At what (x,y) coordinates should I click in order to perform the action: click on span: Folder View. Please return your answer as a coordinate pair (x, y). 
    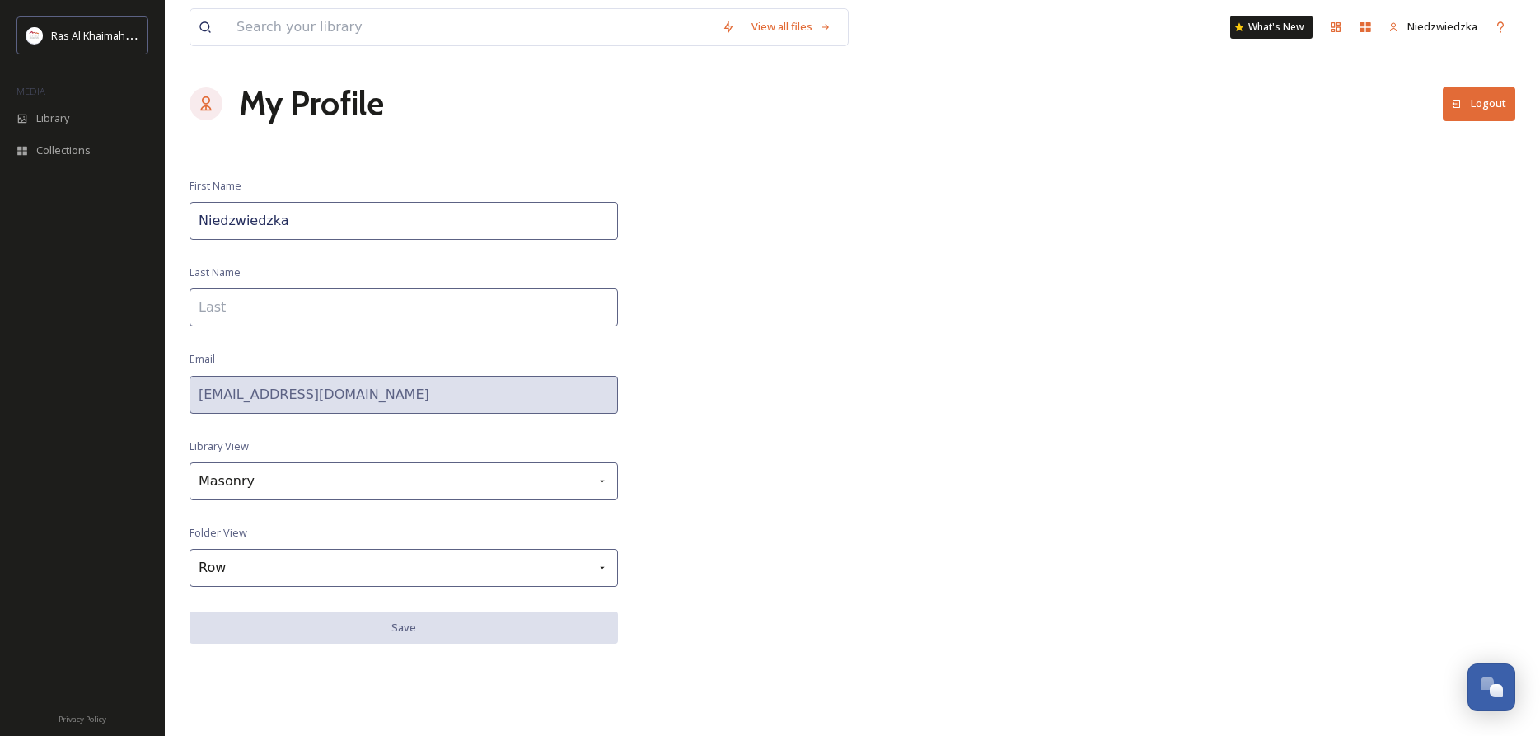
    Looking at the image, I should click on (218, 532).